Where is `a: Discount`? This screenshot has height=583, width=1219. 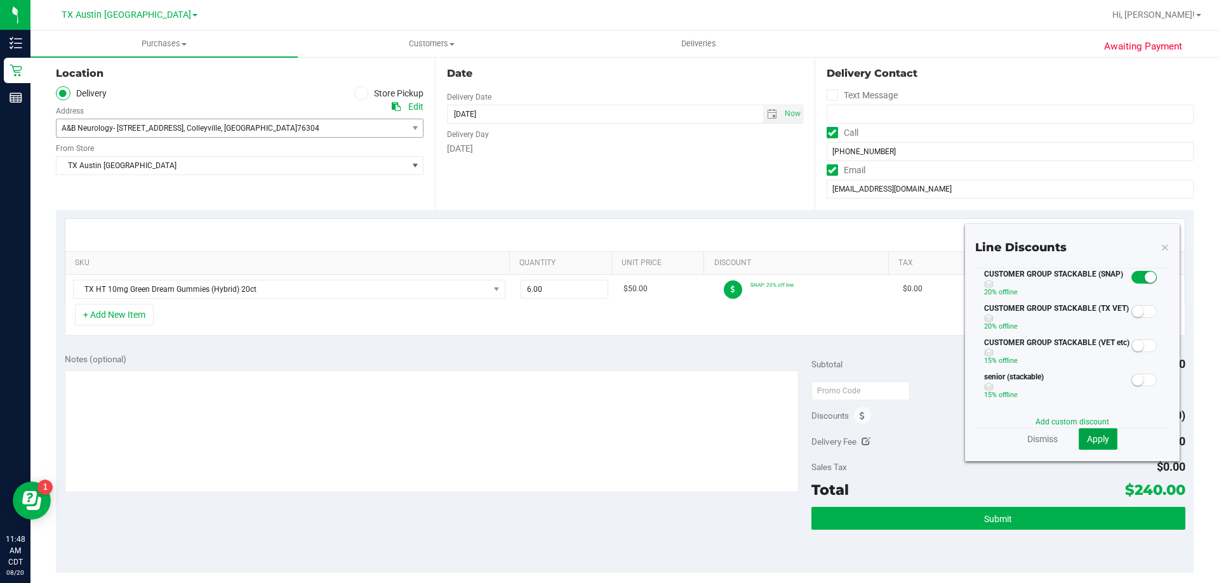
a: Discount is located at coordinates (799, 263).